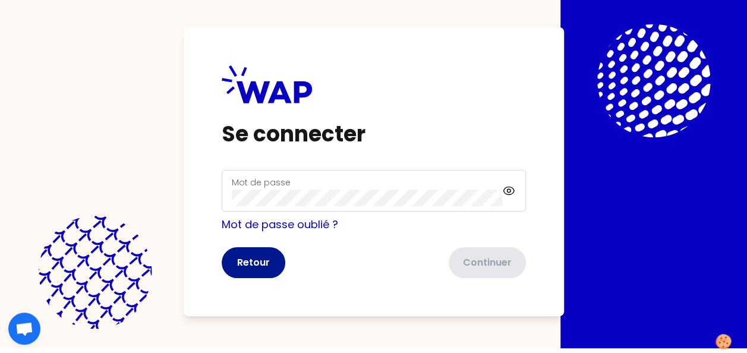 This screenshot has height=353, width=747. I want to click on div: Ouvrir le chat, so click(24, 328).